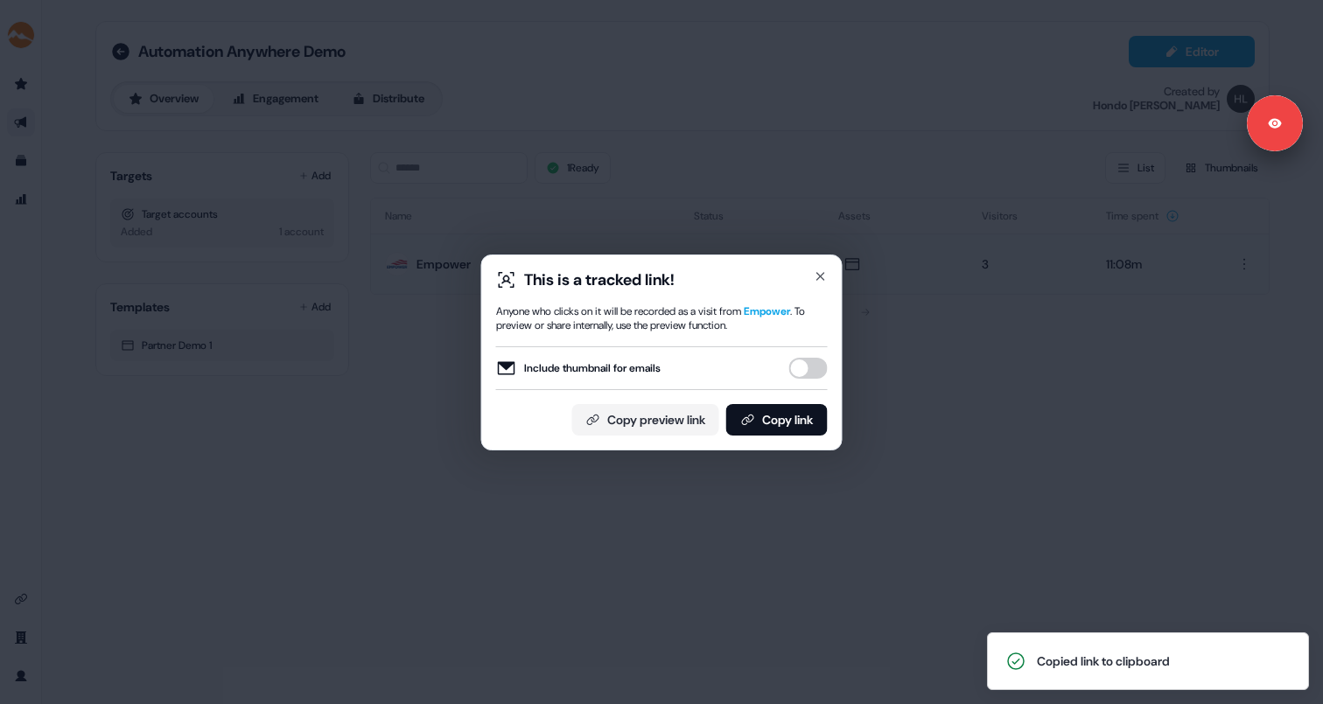  Describe the element at coordinates (646, 420) in the screenshot. I see `button: Copy preview link` at that location.